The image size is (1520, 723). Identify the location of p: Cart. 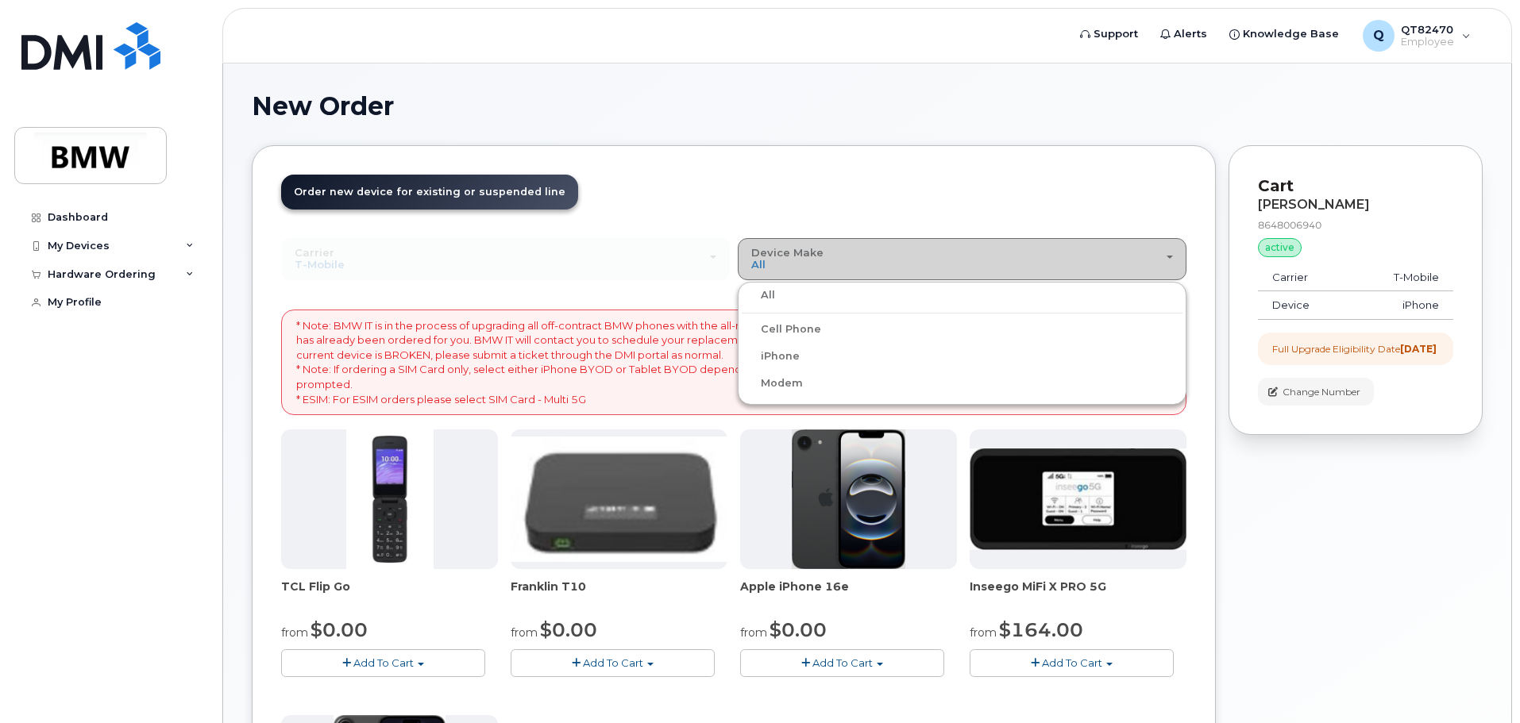
(1355, 186).